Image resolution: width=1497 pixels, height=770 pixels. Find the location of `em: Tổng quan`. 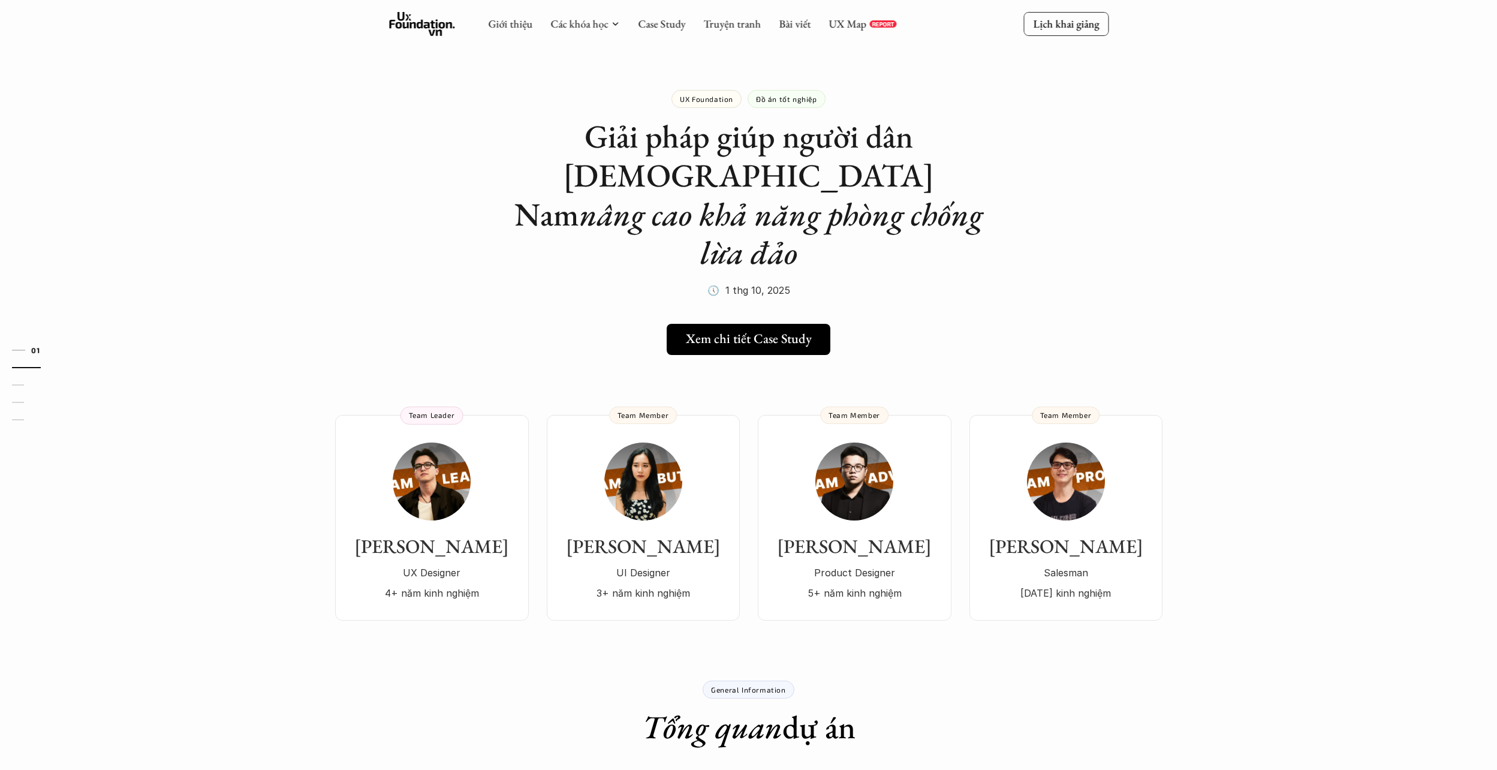

em: Tổng quan is located at coordinates (712, 727).